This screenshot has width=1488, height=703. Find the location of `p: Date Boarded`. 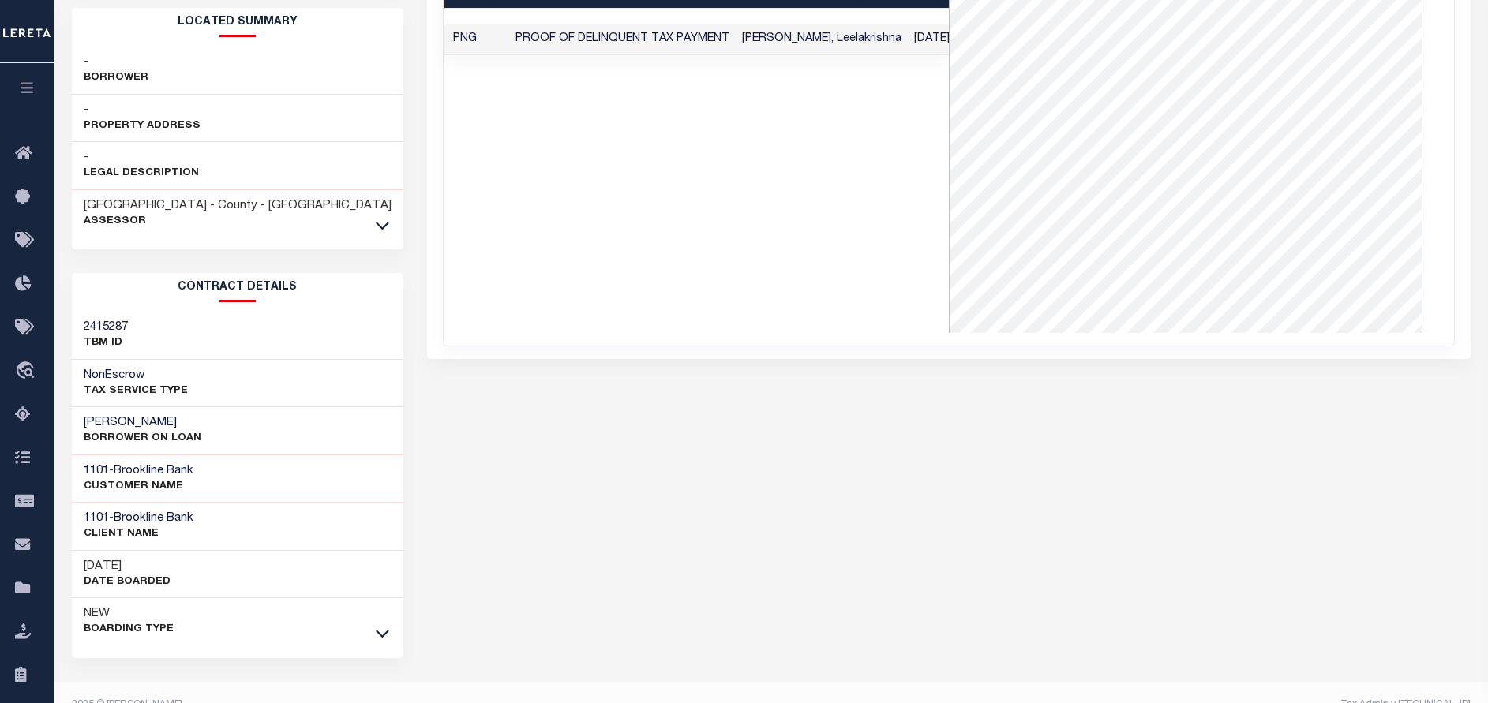

p: Date Boarded is located at coordinates (127, 583).